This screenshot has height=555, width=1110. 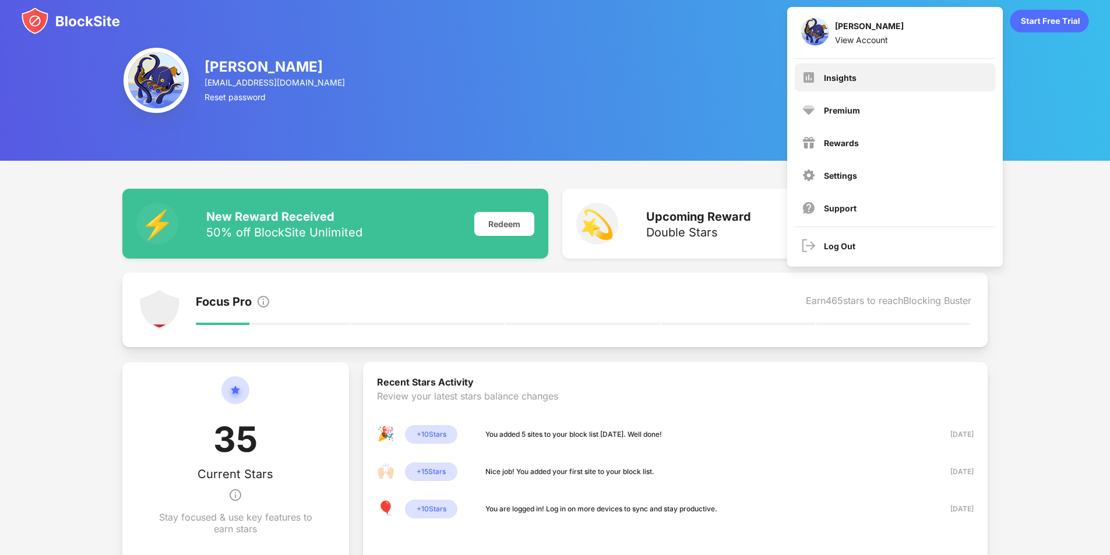 What do you see at coordinates (570, 472) in the screenshot?
I see `div: Nice job! You added your first site to your block list.` at bounding box center [570, 472].